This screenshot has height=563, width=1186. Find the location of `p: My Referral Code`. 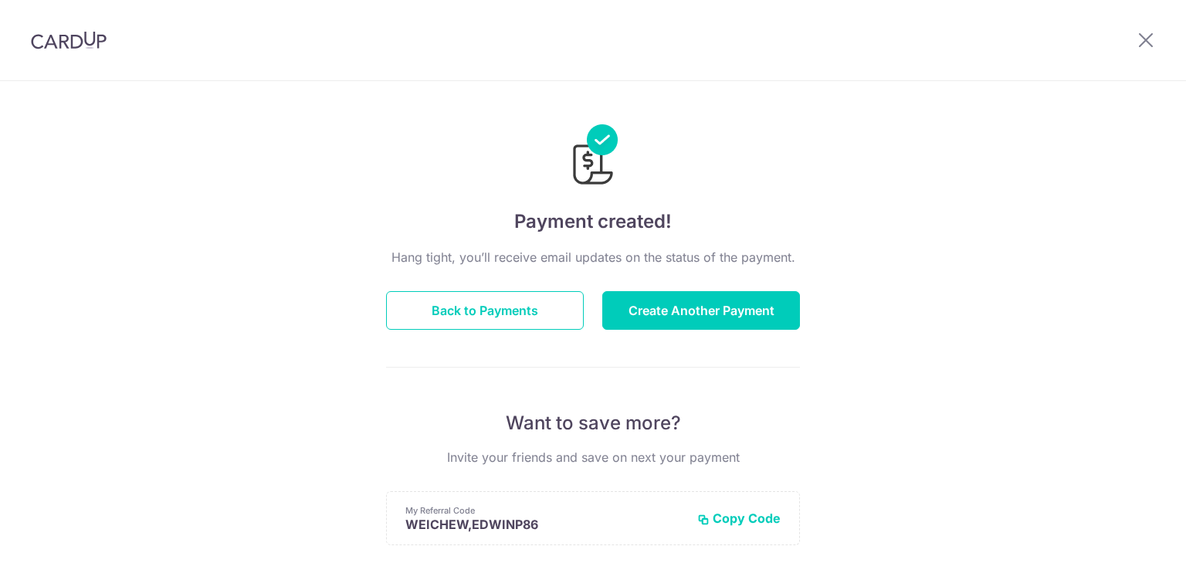

p: My Referral Code is located at coordinates (545, 511).